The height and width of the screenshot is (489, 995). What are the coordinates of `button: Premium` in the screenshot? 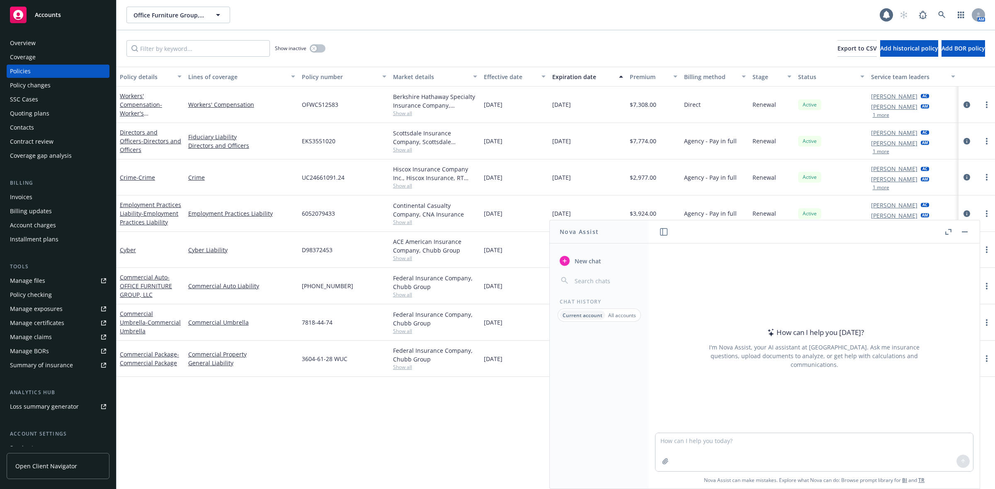 It's located at (653, 77).